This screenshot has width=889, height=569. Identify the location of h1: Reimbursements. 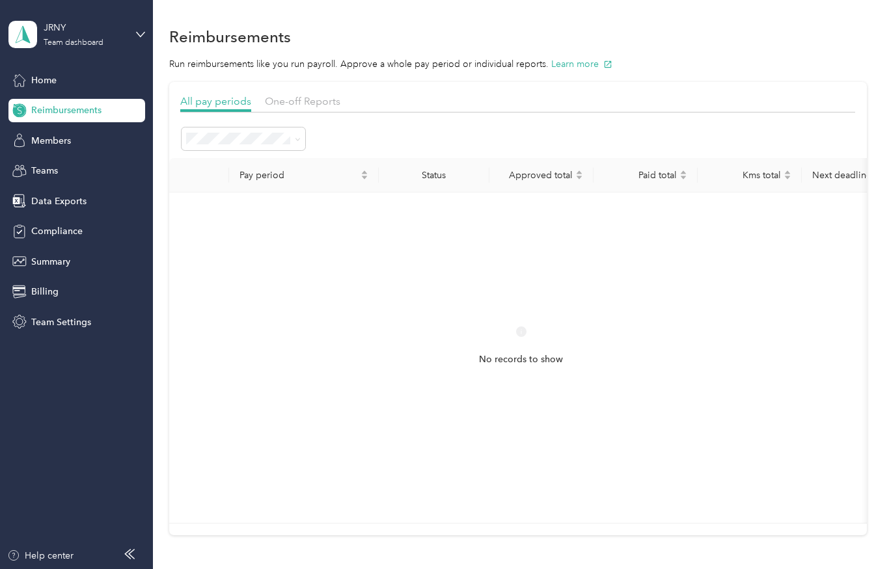
(230, 36).